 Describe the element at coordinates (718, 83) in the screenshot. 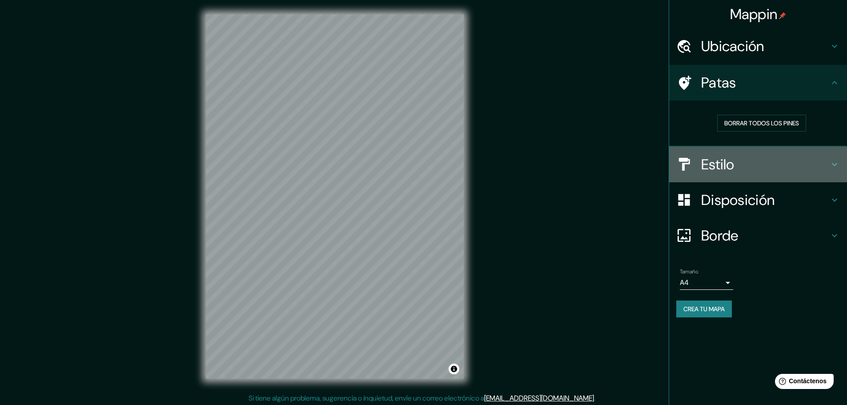

I see `font: Patas` at that location.